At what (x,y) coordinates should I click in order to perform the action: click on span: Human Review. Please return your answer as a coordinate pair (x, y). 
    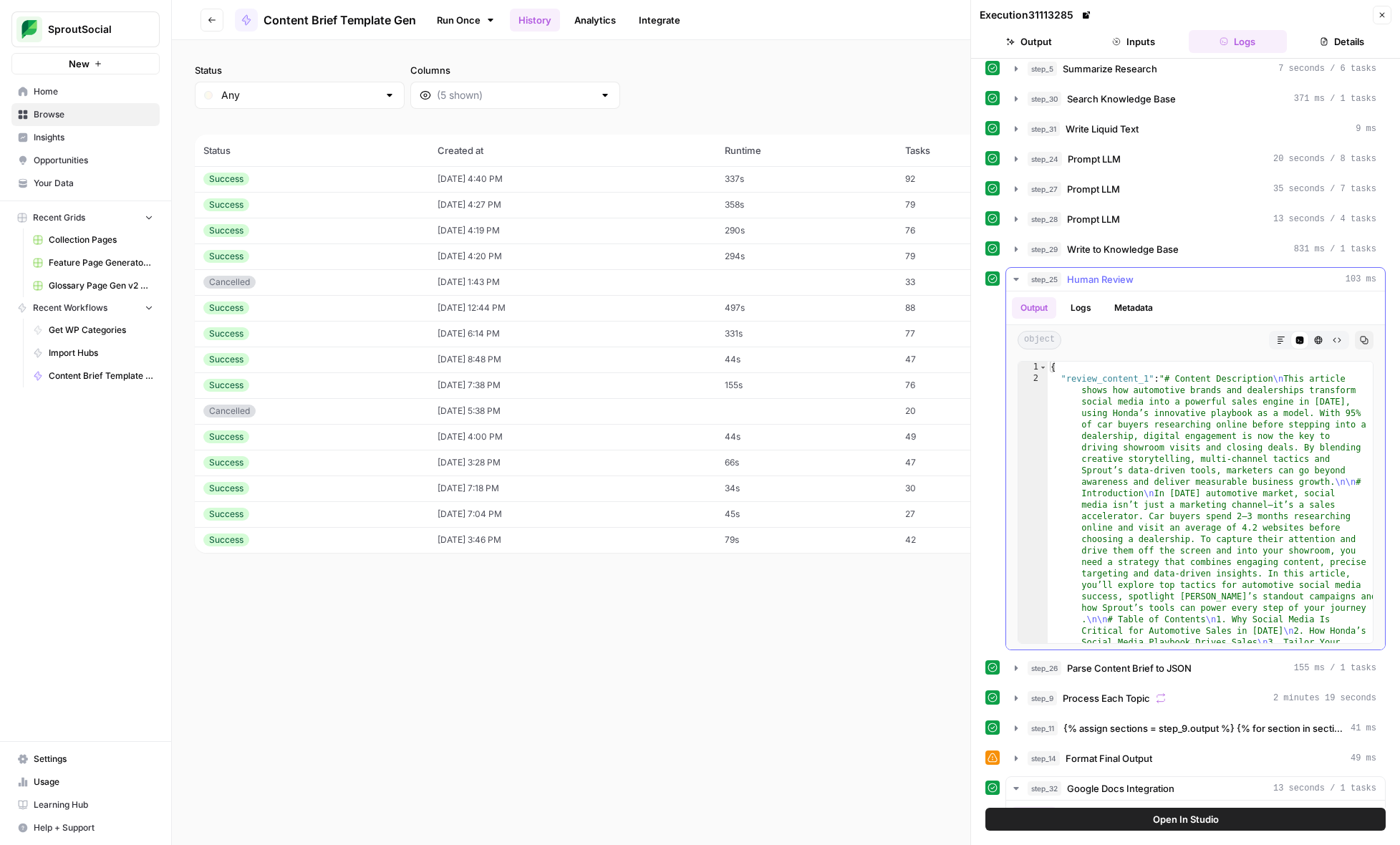
    Looking at the image, I should click on (1100, 279).